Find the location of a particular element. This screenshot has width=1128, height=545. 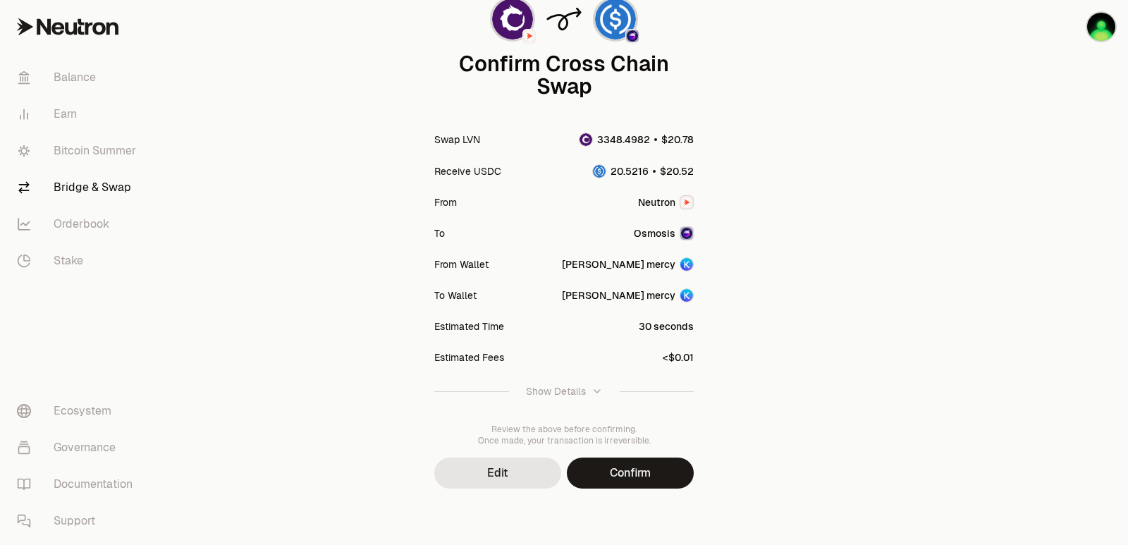

a: Stake is located at coordinates (79, 261).